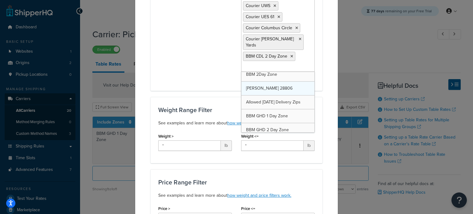  What do you see at coordinates (250, 136) in the screenshot?
I see `label: Weight <=` at bounding box center [250, 136].